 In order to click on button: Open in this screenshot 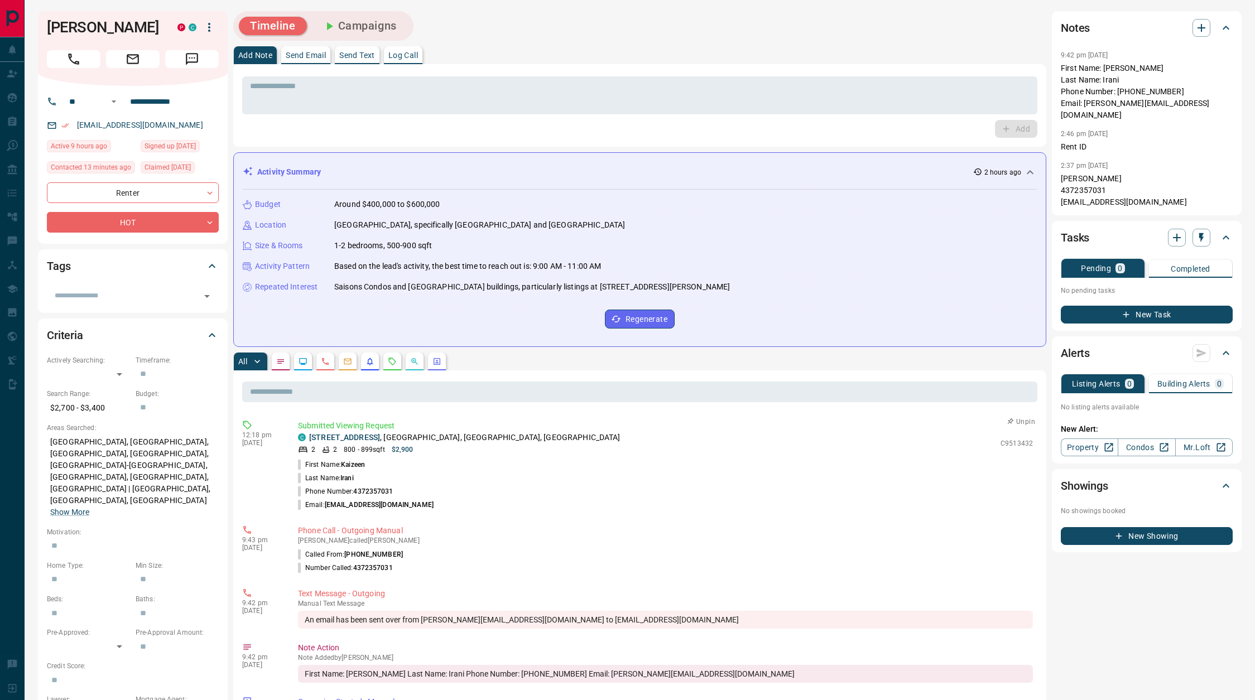, I will do `click(207, 296)`.